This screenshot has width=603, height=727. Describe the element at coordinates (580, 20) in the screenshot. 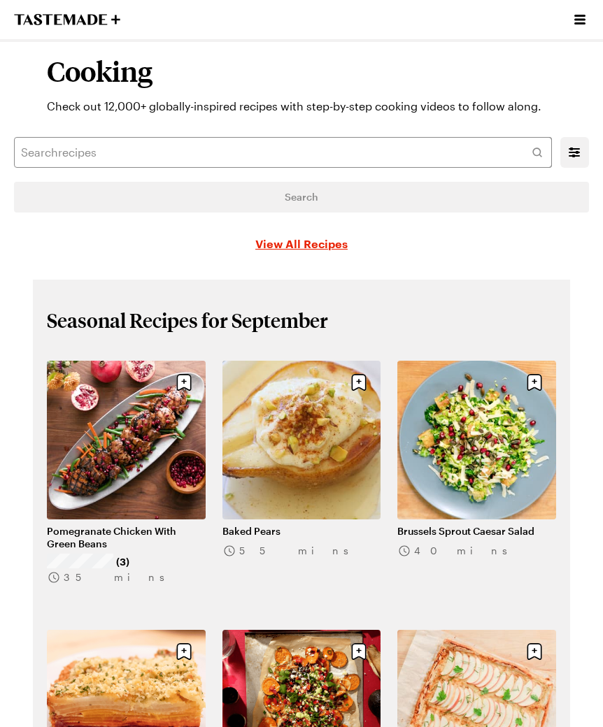

I see `button: Open menu` at that location.